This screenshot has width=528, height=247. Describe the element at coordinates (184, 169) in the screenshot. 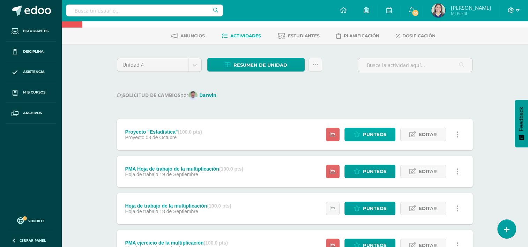

I see `div: PMA Hoja de trabajo de la multiplicación` at that location.